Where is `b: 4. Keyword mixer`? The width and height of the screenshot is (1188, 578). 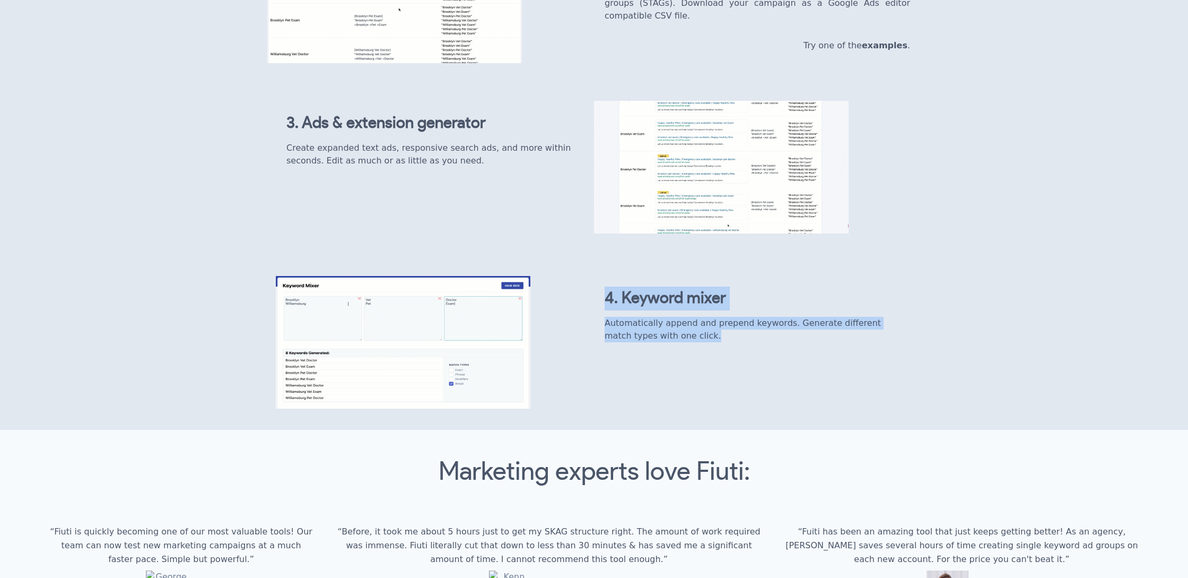
b: 4. Keyword mixer is located at coordinates (665, 298).